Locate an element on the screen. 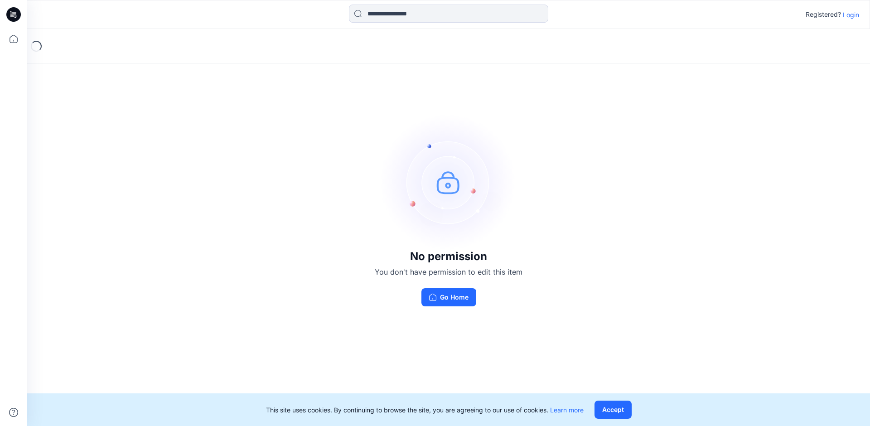 The height and width of the screenshot is (426, 870). a: Go Home is located at coordinates (449, 297).